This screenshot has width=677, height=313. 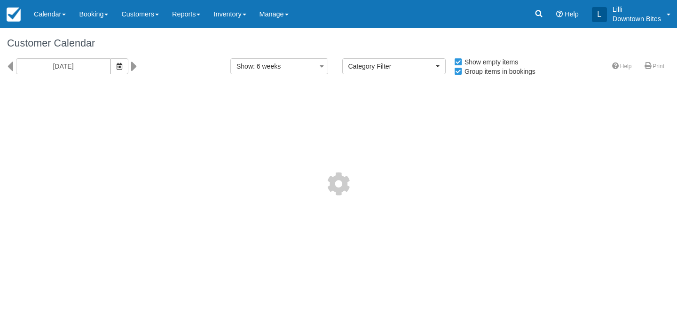 I want to click on label: Show empty items, so click(x=489, y=62).